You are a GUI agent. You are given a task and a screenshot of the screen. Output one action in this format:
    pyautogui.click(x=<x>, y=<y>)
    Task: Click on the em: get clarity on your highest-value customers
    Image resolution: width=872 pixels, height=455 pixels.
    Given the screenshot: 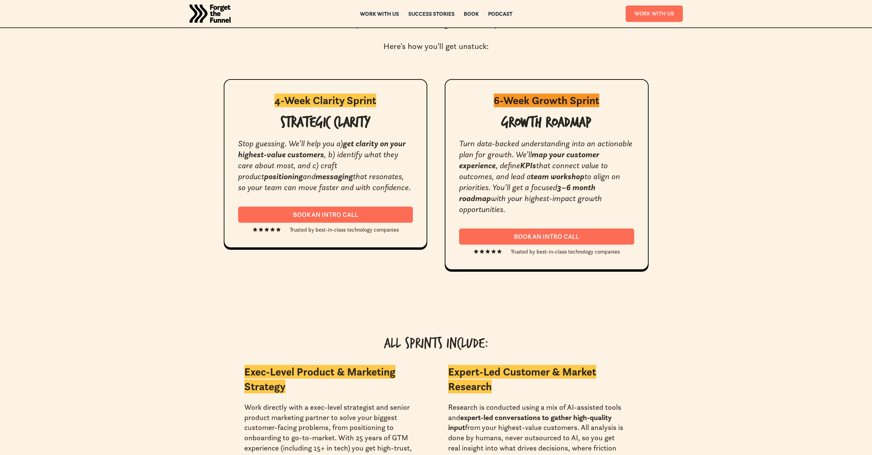 What is the action you would take?
    pyautogui.click(x=322, y=149)
    